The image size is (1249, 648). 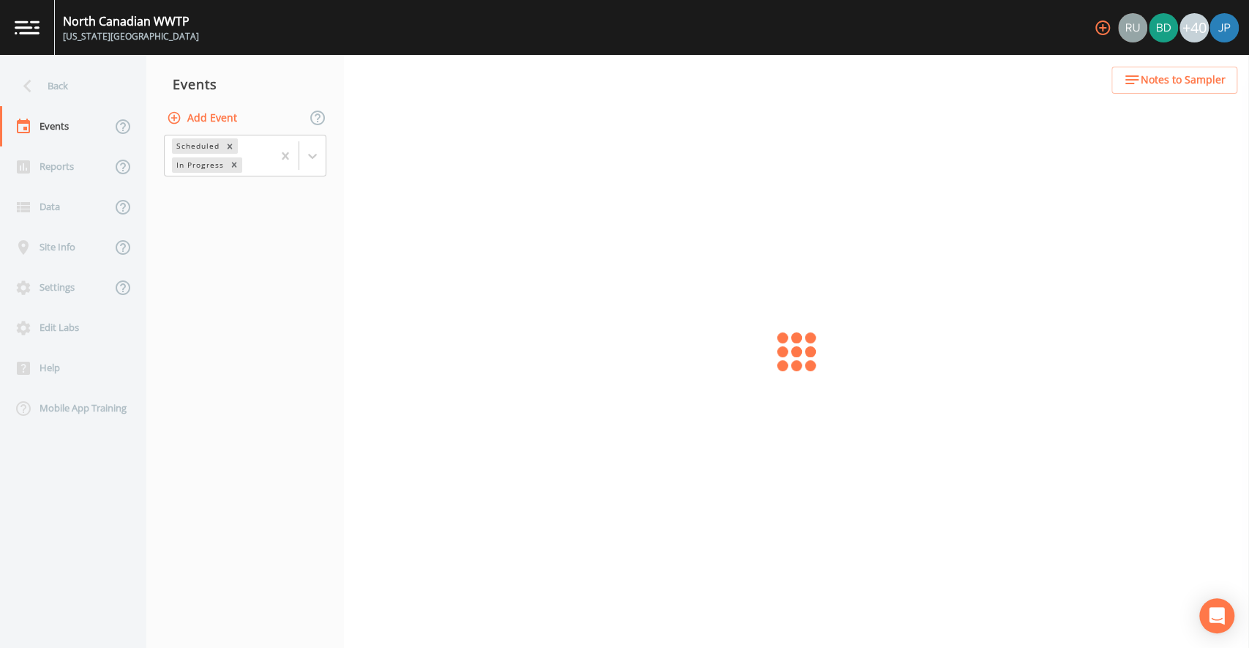 I want to click on span: Notes to Sampler, so click(x=1183, y=80).